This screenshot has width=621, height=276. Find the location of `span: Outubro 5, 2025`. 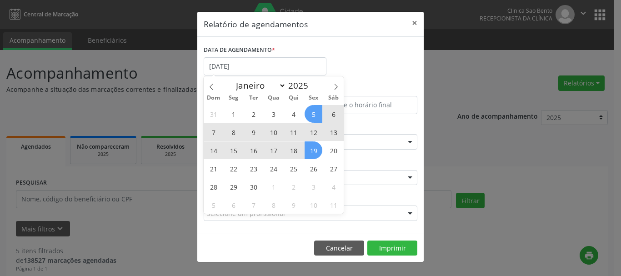

span: Outubro 5, 2025 is located at coordinates (213, 204).